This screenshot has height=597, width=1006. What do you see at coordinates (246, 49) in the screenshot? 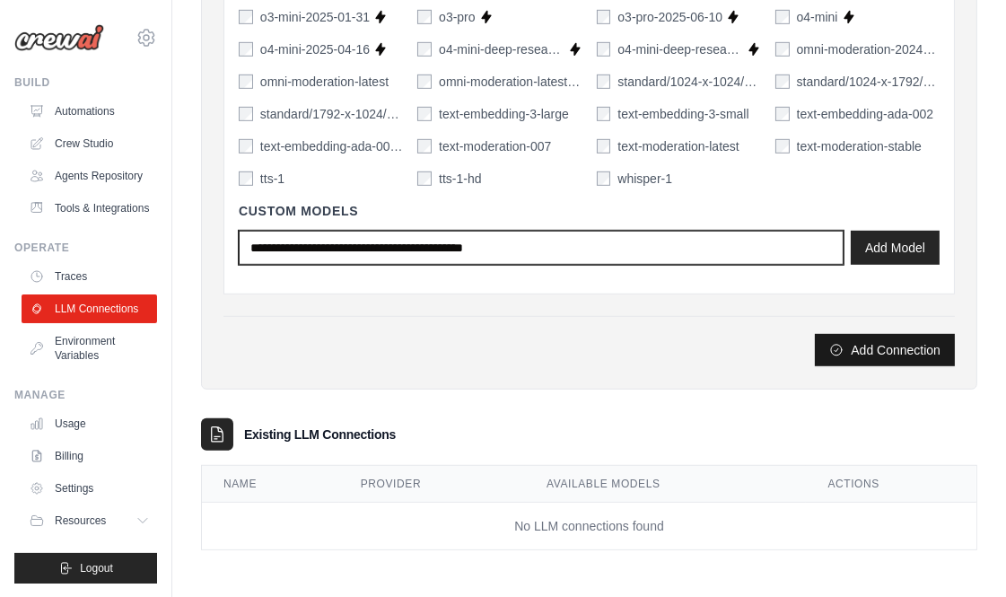
I see `input: o4-mini-2025-04-16` at bounding box center [246, 49].